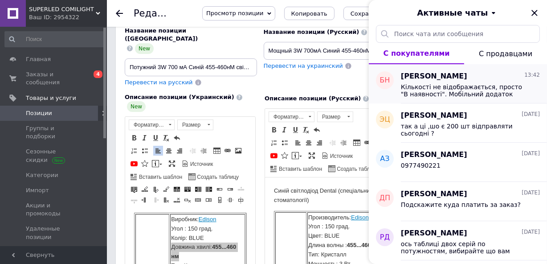  Describe the element at coordinates (357, 142) in the screenshot. I see `a: Таблица` at that location.